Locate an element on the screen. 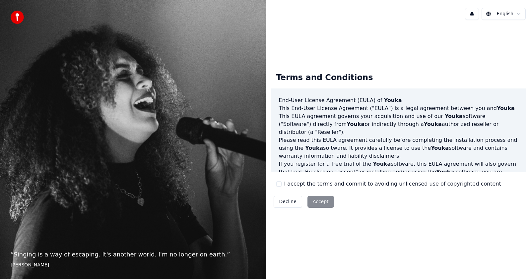 This screenshot has width=531, height=279. p: “ Singing is a way of escaping. It's another world. I'm no longer on earth. ” is located at coordinates (133, 255).